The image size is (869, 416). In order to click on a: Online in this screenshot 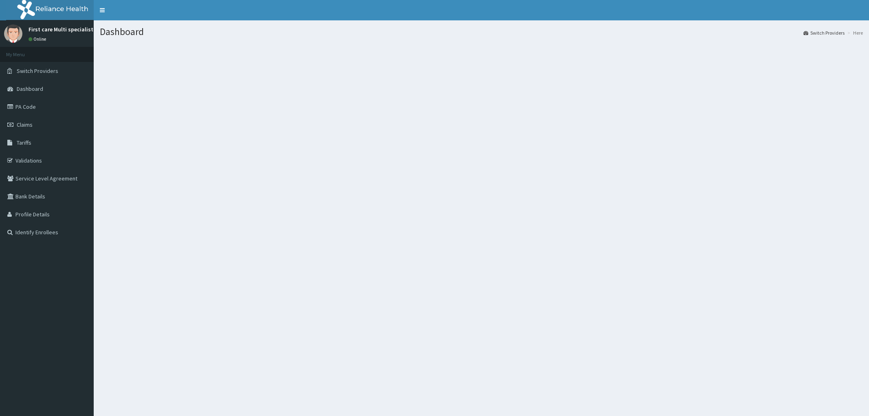, I will do `click(38, 39)`.